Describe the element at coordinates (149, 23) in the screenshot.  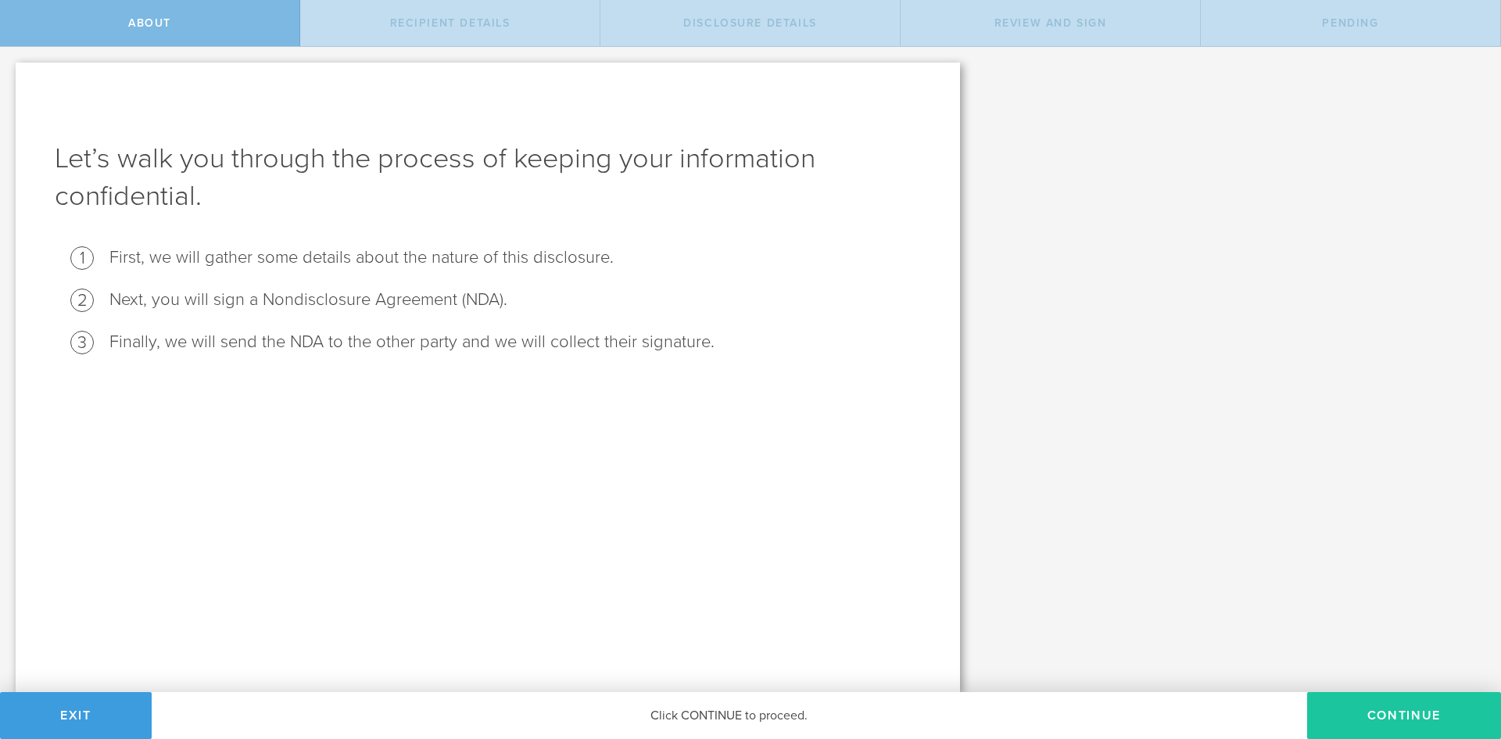
I see `span: About` at that location.